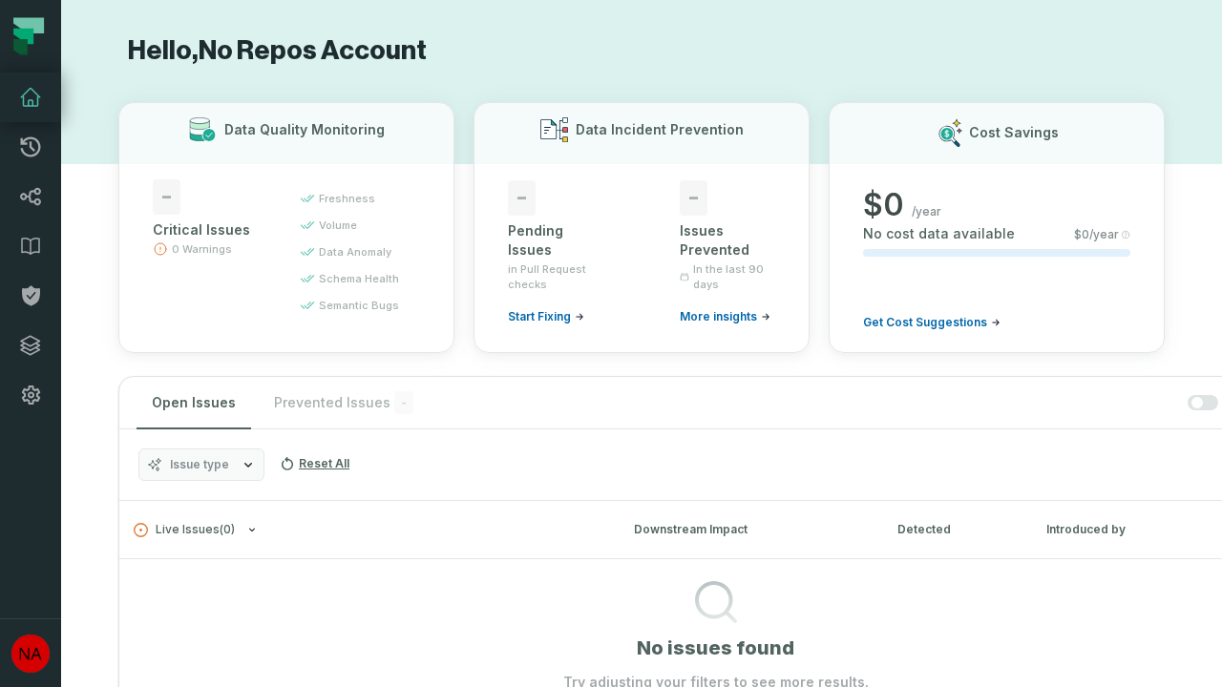 The width and height of the screenshot is (1222, 687). I want to click on div: Detected, so click(954, 530).